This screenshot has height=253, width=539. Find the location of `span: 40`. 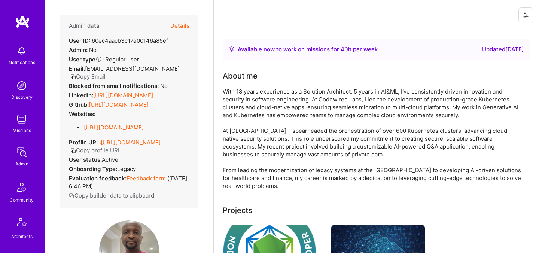

span: 40 is located at coordinates (344, 49).